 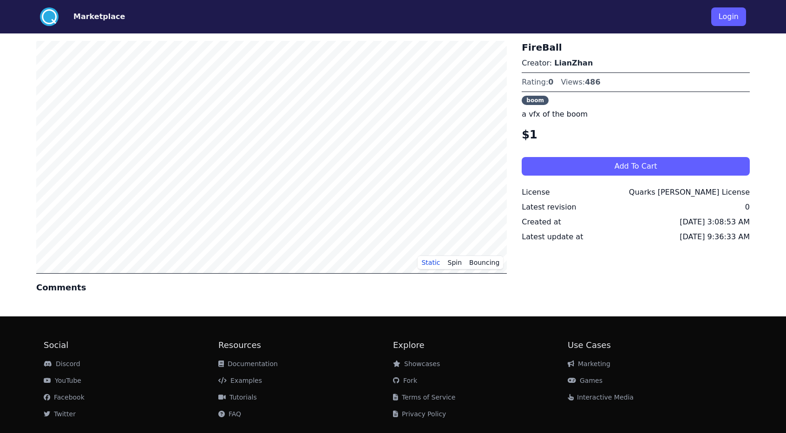 What do you see at coordinates (431, 262) in the screenshot?
I see `button: Static` at bounding box center [431, 262].